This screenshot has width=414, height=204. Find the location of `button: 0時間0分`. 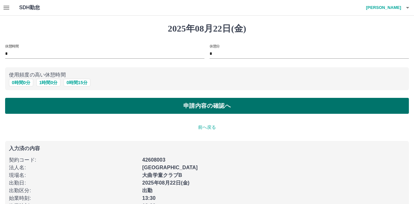

button: 0時間0分 is located at coordinates (21, 83).